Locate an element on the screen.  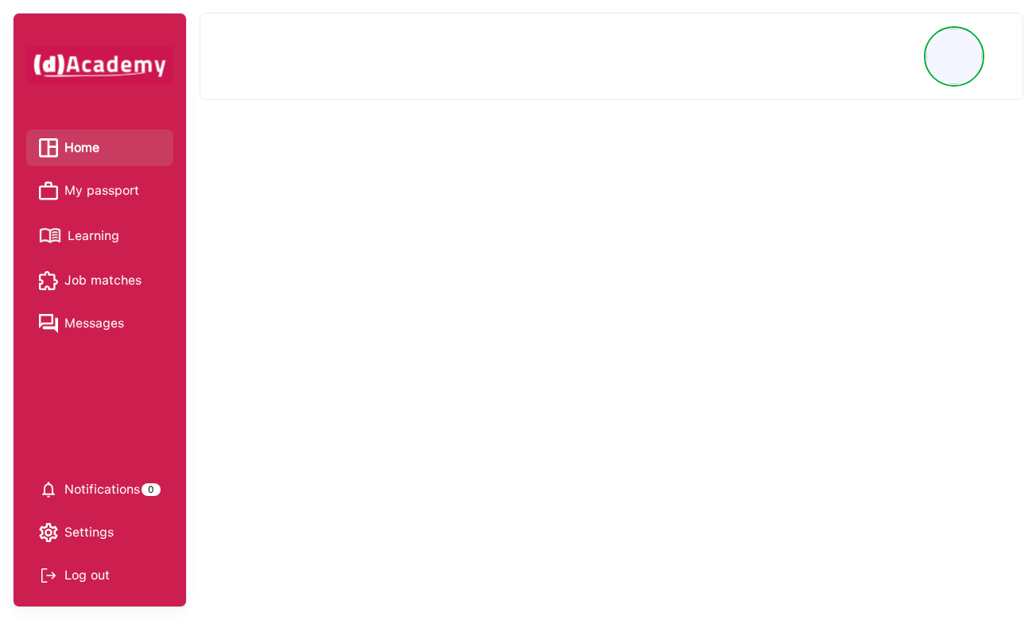
img: My passport icon is located at coordinates (48, 191).